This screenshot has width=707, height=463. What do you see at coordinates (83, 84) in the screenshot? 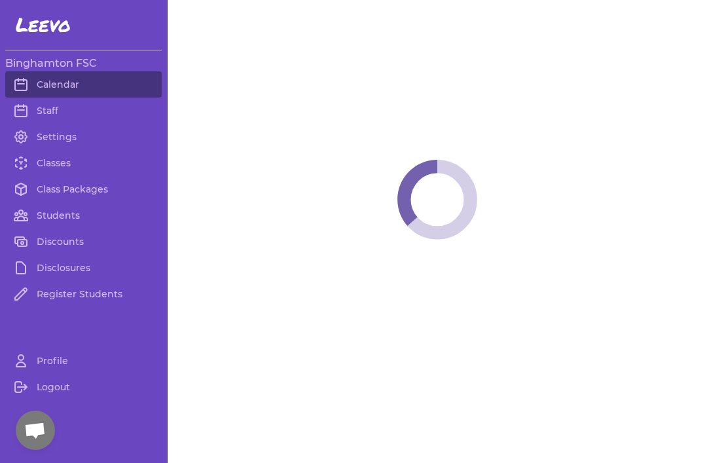
I see `a: Calendar` at bounding box center [83, 84].